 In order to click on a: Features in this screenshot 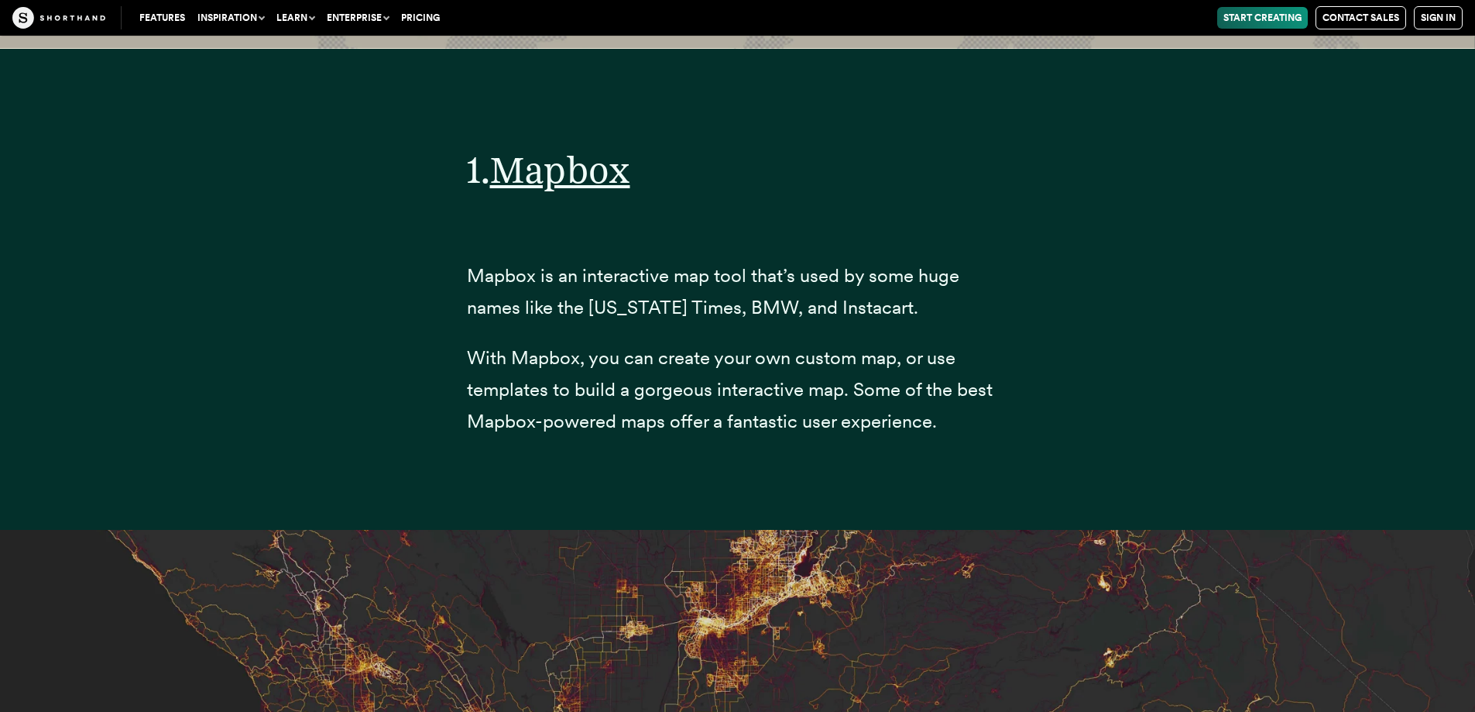, I will do `click(162, 18)`.